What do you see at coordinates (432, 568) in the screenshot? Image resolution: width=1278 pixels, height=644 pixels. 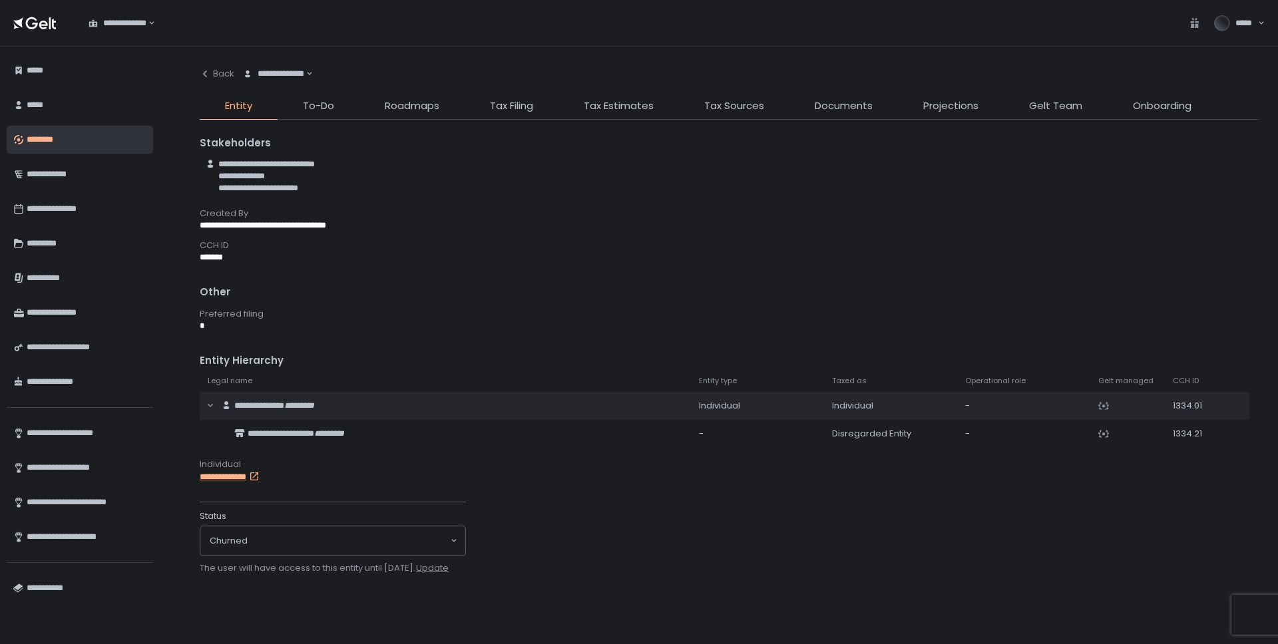 I see `div: update` at bounding box center [432, 568].